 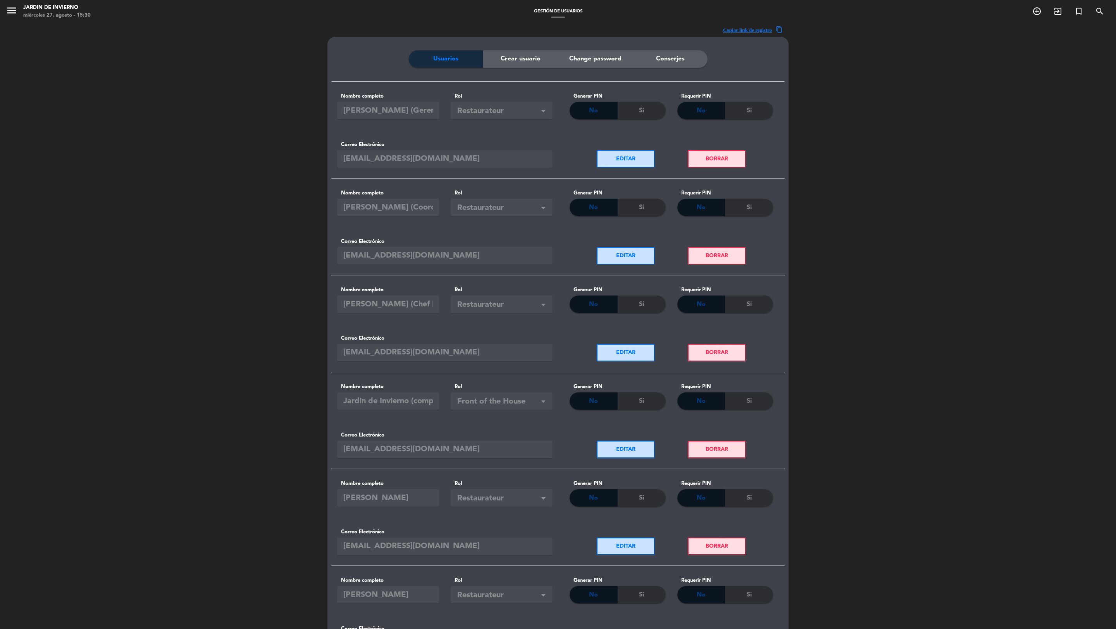 I want to click on span: Change password, so click(x=595, y=59).